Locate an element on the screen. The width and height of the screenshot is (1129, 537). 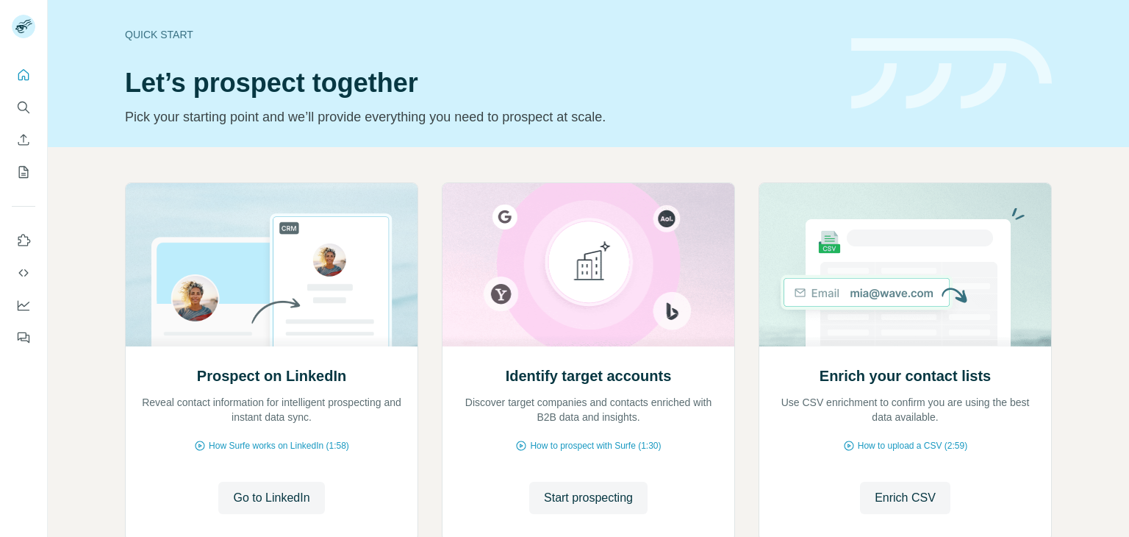
img: banner is located at coordinates (951, 74).